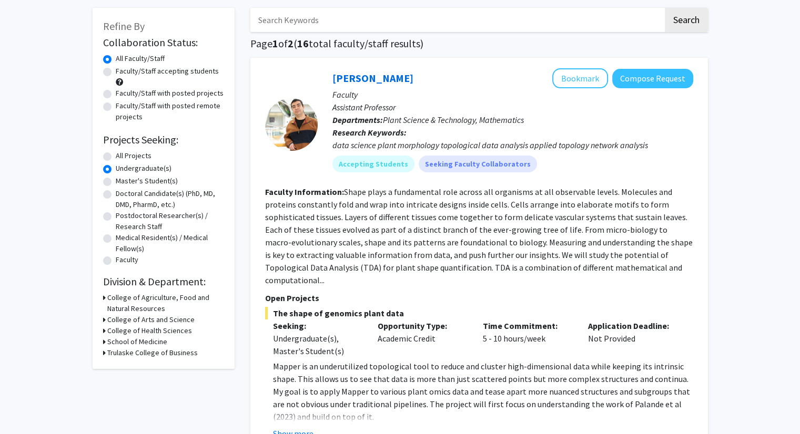  I want to click on input: Search Keywords, so click(456, 20).